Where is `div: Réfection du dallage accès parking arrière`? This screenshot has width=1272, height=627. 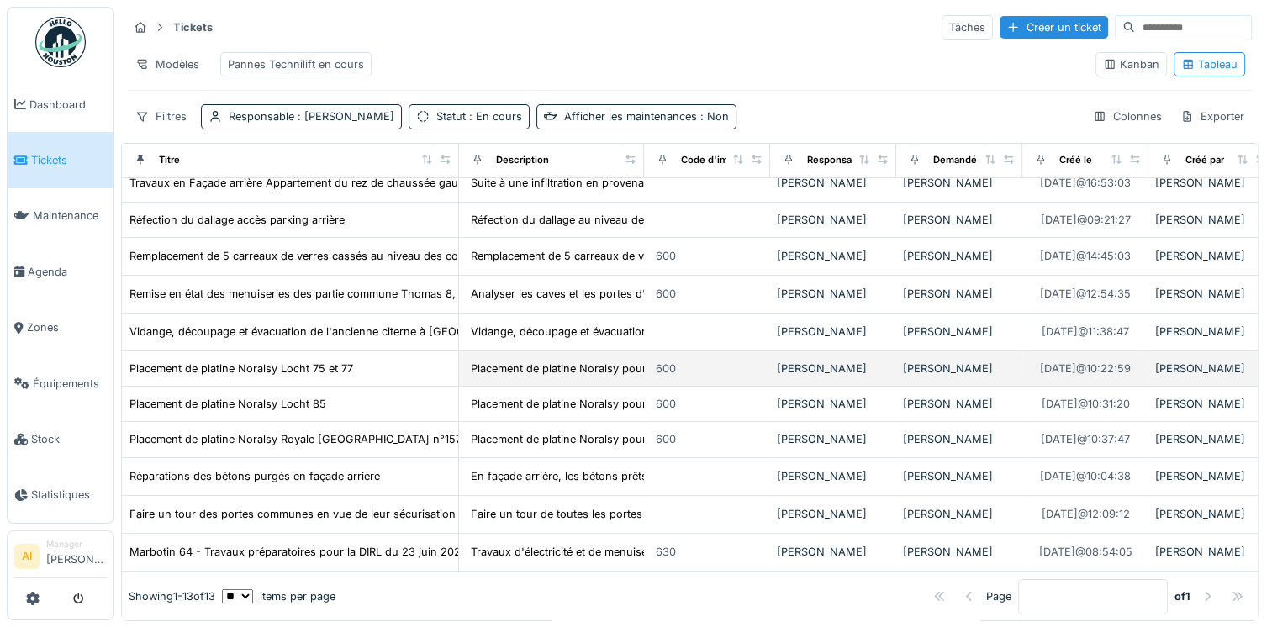
div: Réfection du dallage accès parking arrière is located at coordinates (237, 219).